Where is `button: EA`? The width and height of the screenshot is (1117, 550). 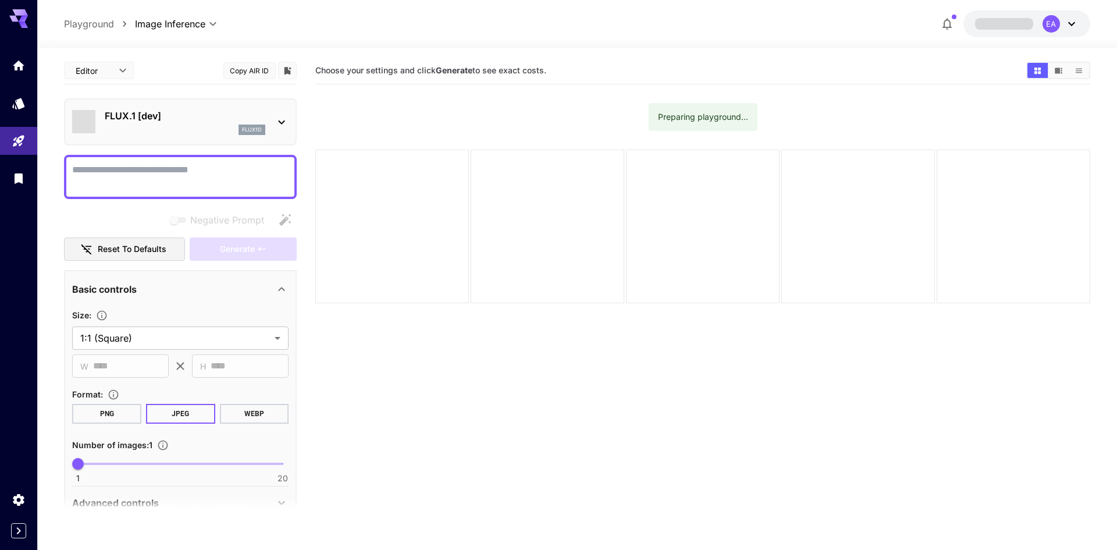 button: EA is located at coordinates (1027, 24).